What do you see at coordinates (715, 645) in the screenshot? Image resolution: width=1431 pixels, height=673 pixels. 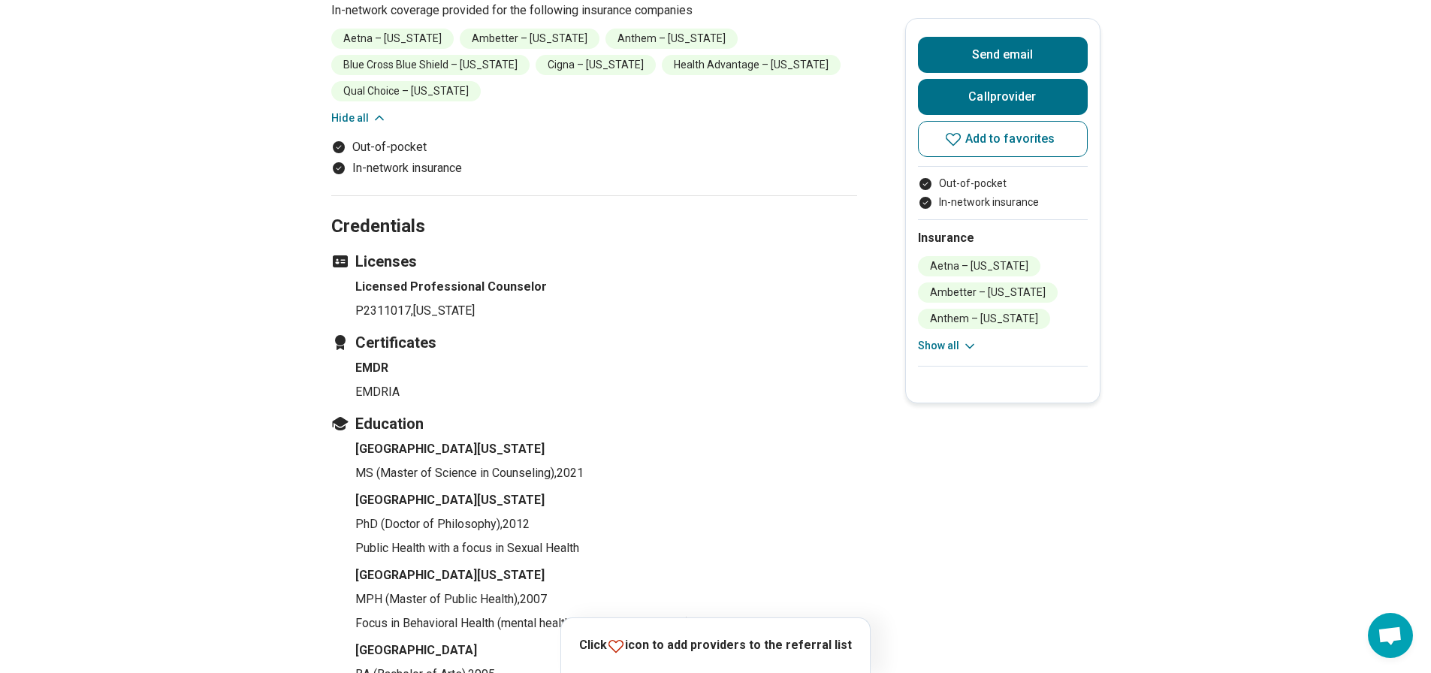 I see `p: Click icon to add providers to the referral list` at bounding box center [715, 645].